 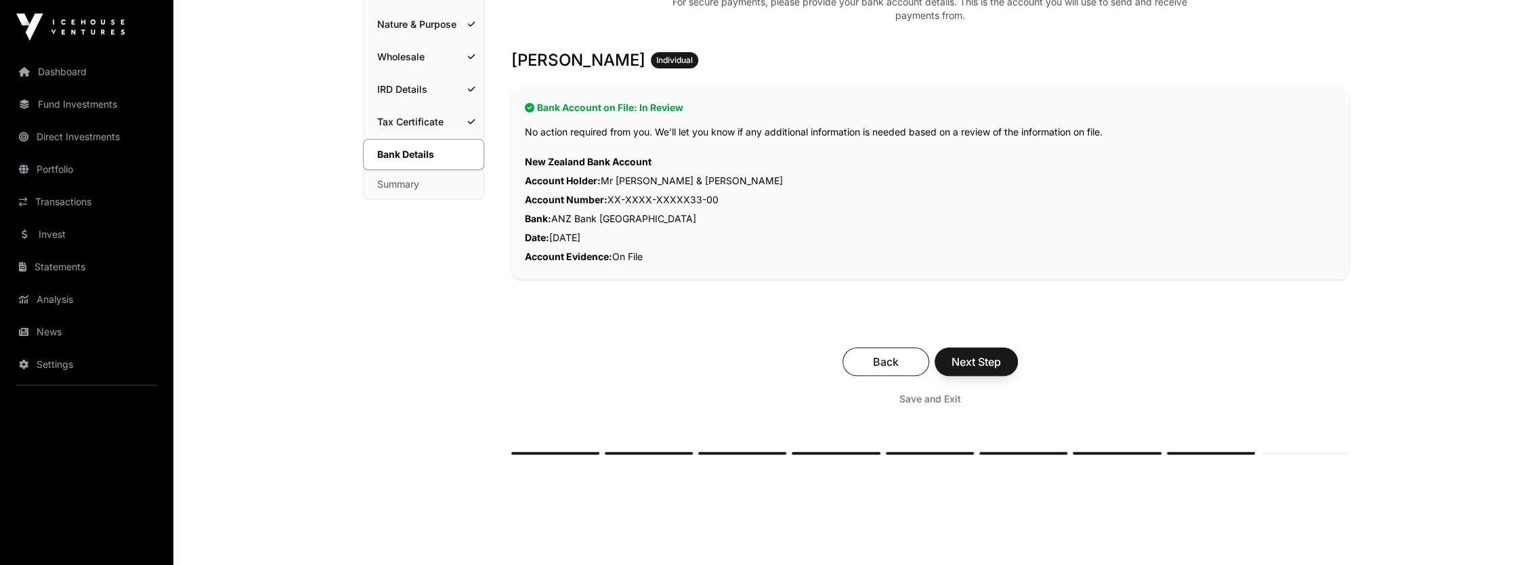 What do you see at coordinates (423, 57) in the screenshot?
I see `a: Wholesale` at bounding box center [423, 57].